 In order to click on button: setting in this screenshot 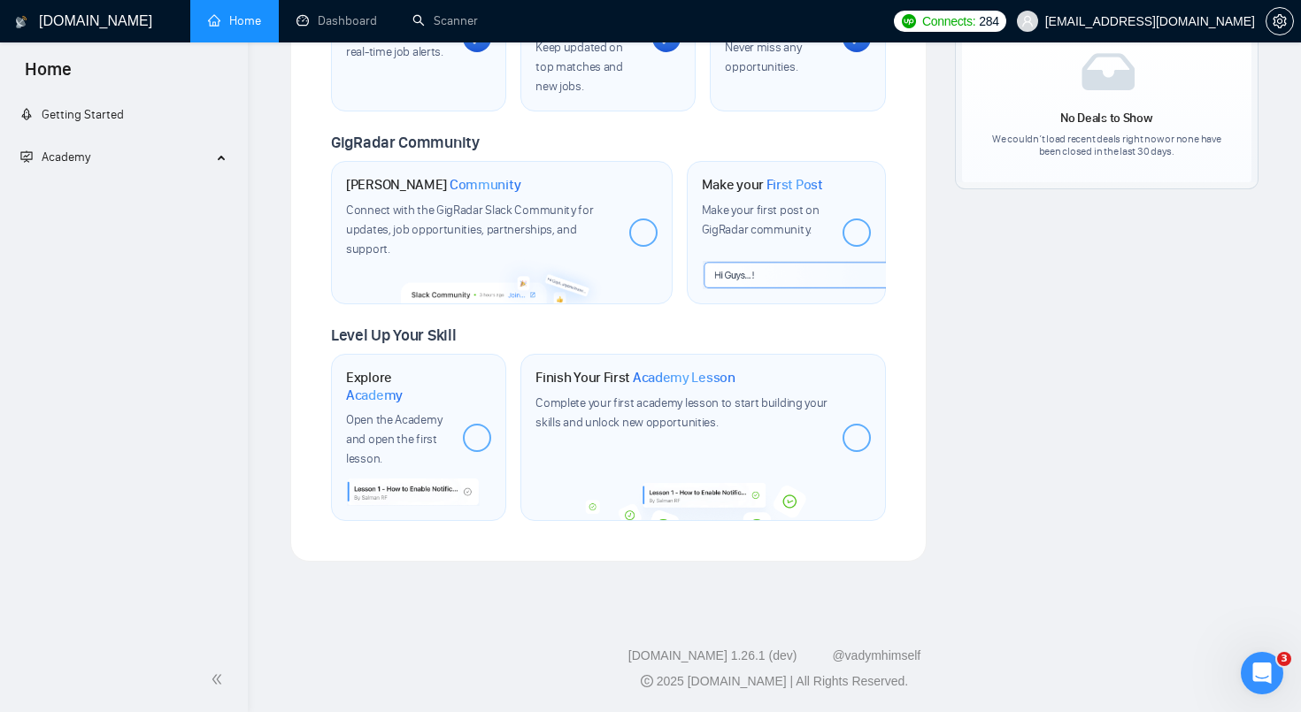, I will do `click(1279, 21)`.